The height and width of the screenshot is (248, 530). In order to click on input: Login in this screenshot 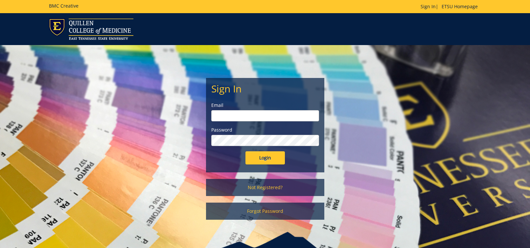, I will do `click(265, 158)`.